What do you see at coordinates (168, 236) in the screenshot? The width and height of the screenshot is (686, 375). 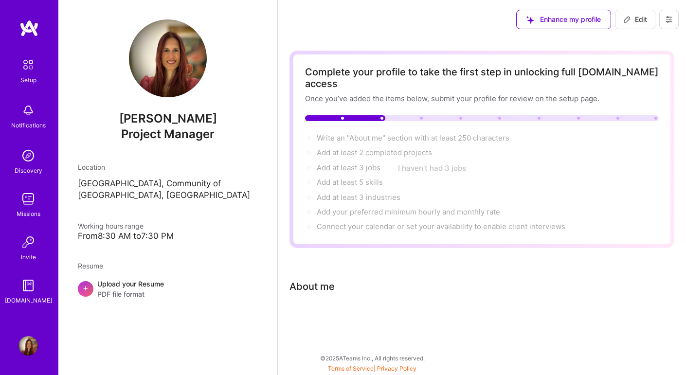 I see `div: From 8:30 AM to 7:30 PM` at bounding box center [168, 236].